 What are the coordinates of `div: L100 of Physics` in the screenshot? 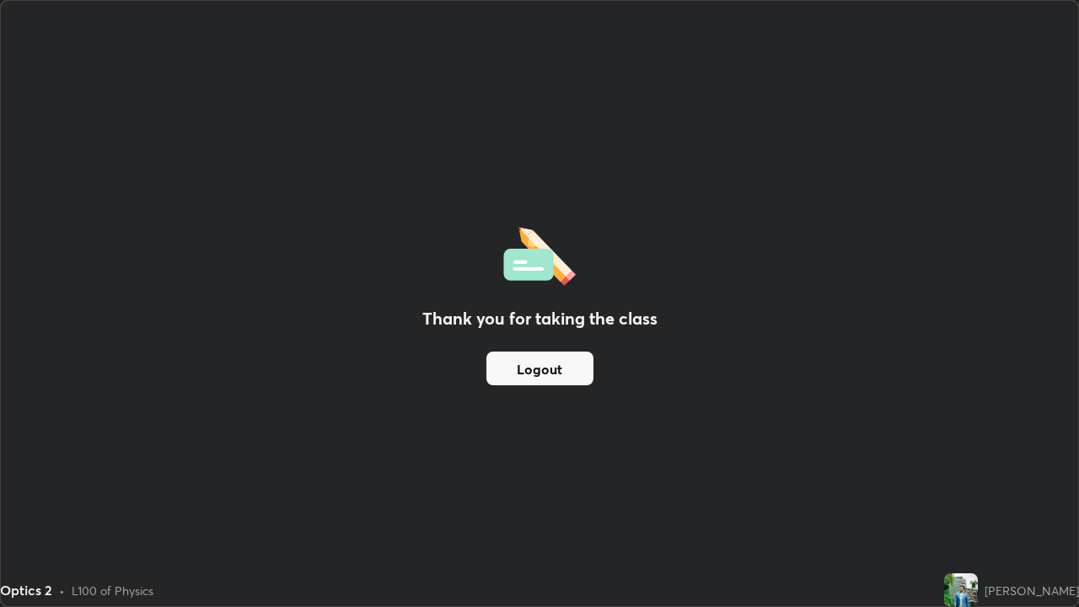 It's located at (112, 590).